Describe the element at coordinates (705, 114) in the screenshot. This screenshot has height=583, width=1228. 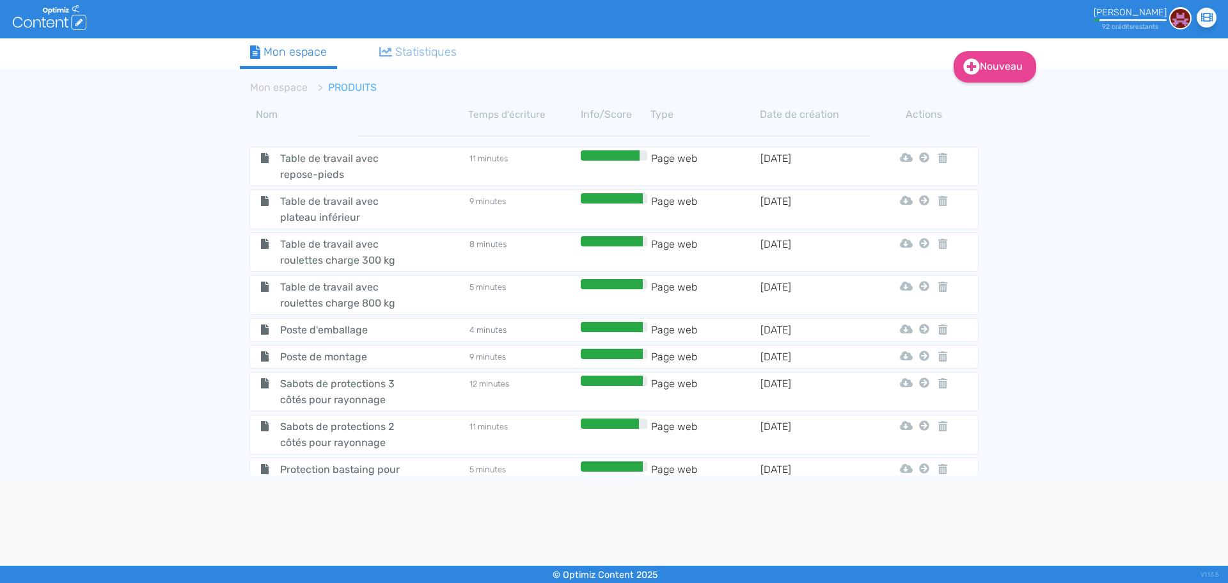
I see `th: Type` at that location.